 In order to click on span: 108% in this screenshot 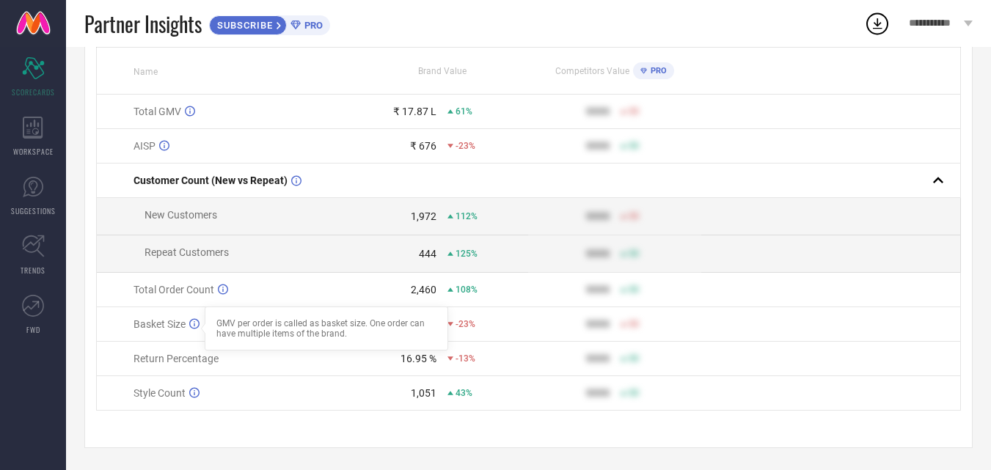, I will do `click(467, 290)`.